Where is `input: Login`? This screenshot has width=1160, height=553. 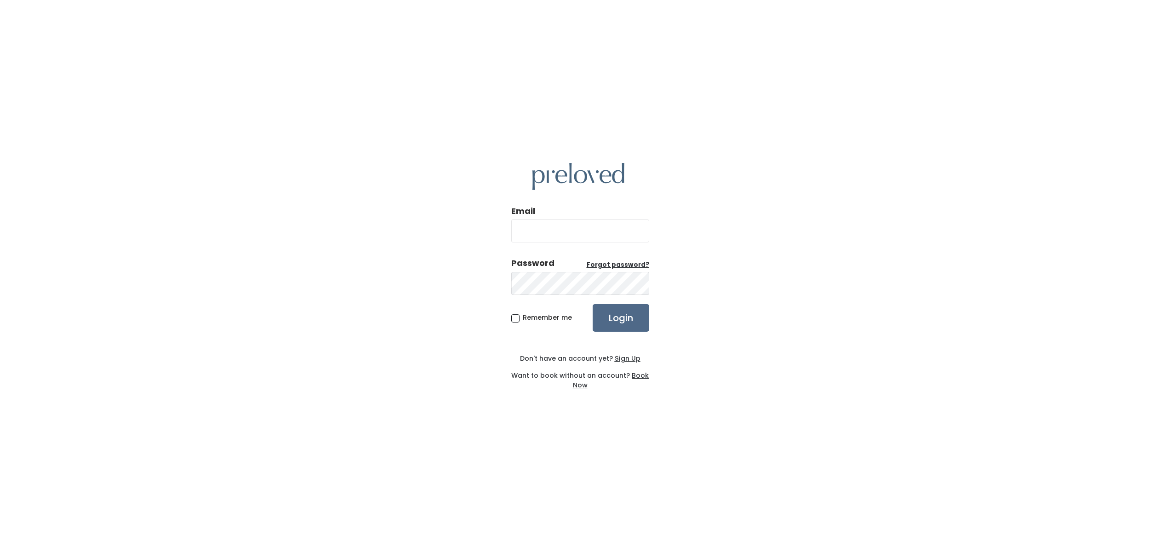 input: Login is located at coordinates (621, 318).